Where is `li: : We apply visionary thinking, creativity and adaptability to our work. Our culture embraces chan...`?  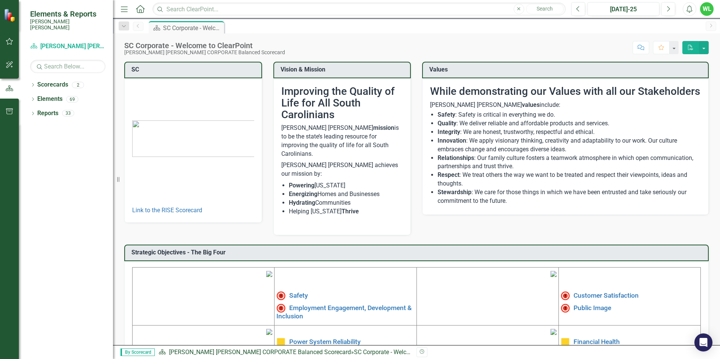 li: : We apply visionary thinking, creativity and adaptability to our work. Our culture embraces chan... is located at coordinates (569, 145).